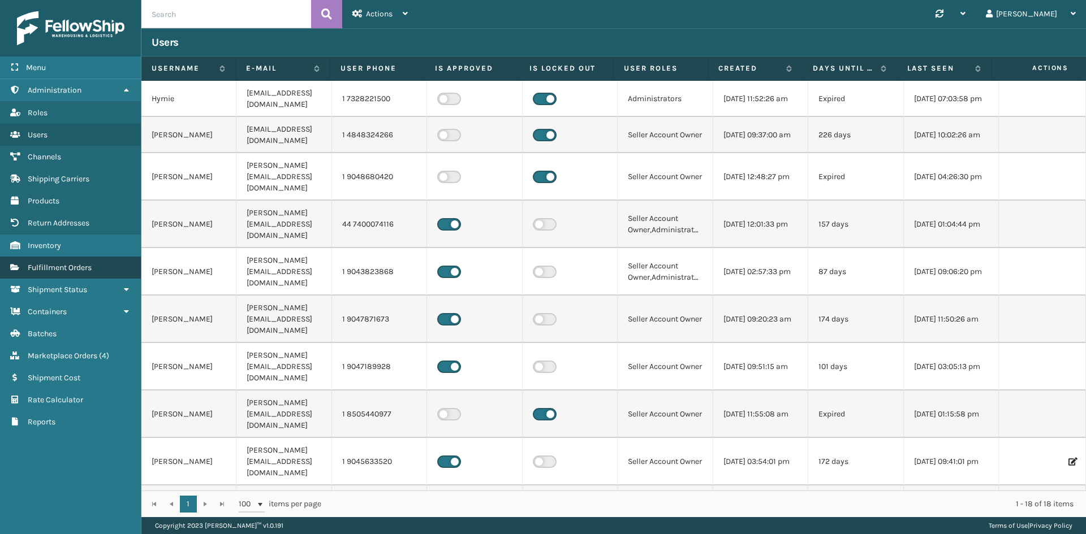 This screenshot has width=1086, height=534. I want to click on span: Shipment Cost, so click(54, 378).